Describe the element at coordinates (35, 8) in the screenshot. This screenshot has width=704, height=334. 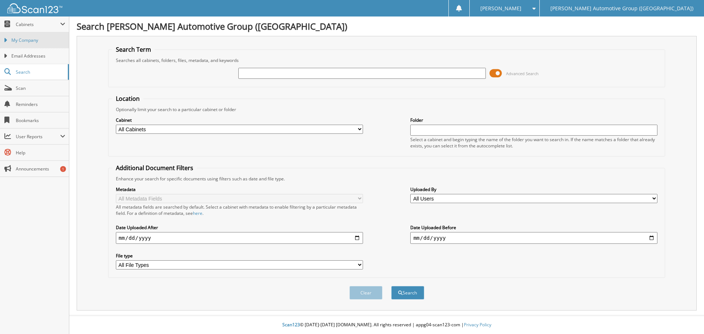
I see `img: scan123-logo-white.svg` at that location.